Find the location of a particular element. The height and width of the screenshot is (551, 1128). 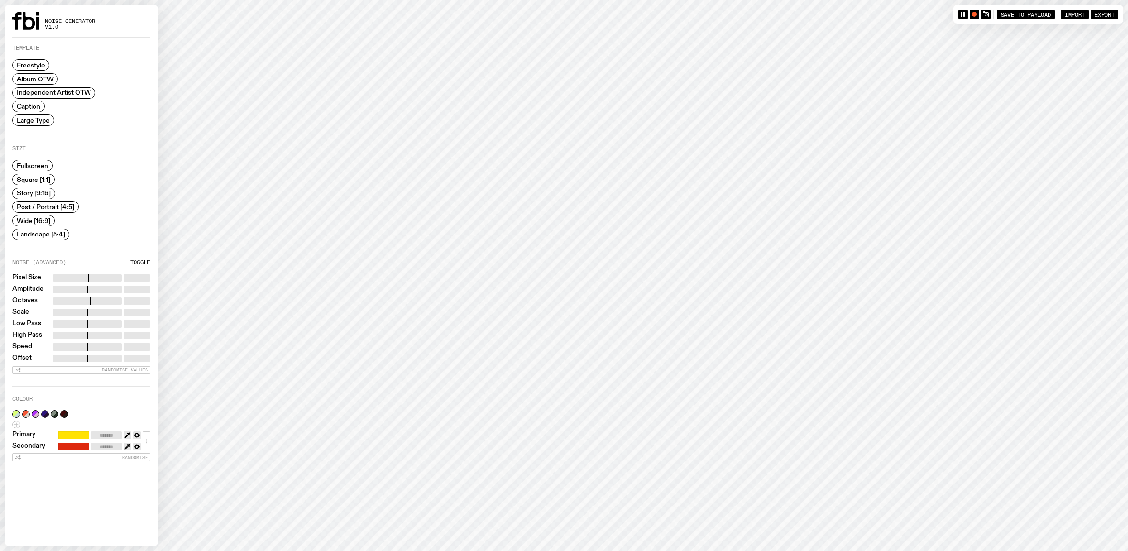

span: Randomise Values is located at coordinates (125, 369).